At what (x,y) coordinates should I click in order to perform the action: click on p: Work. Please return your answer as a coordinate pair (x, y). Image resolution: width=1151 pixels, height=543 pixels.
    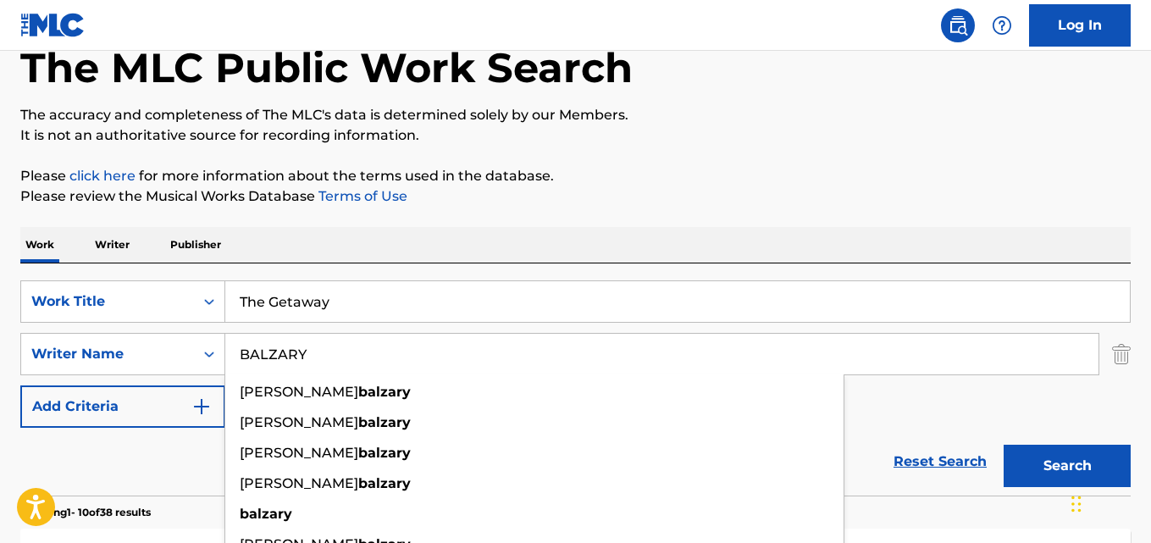
    Looking at the image, I should click on (40, 245).